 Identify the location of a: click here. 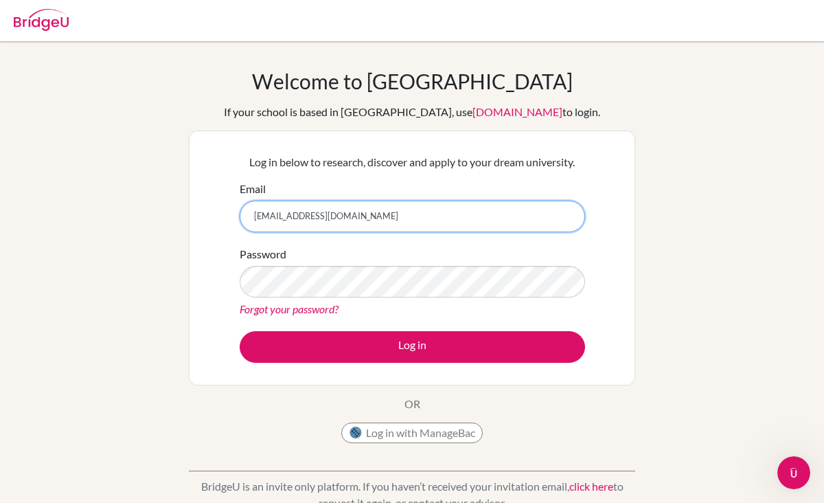
(591, 485).